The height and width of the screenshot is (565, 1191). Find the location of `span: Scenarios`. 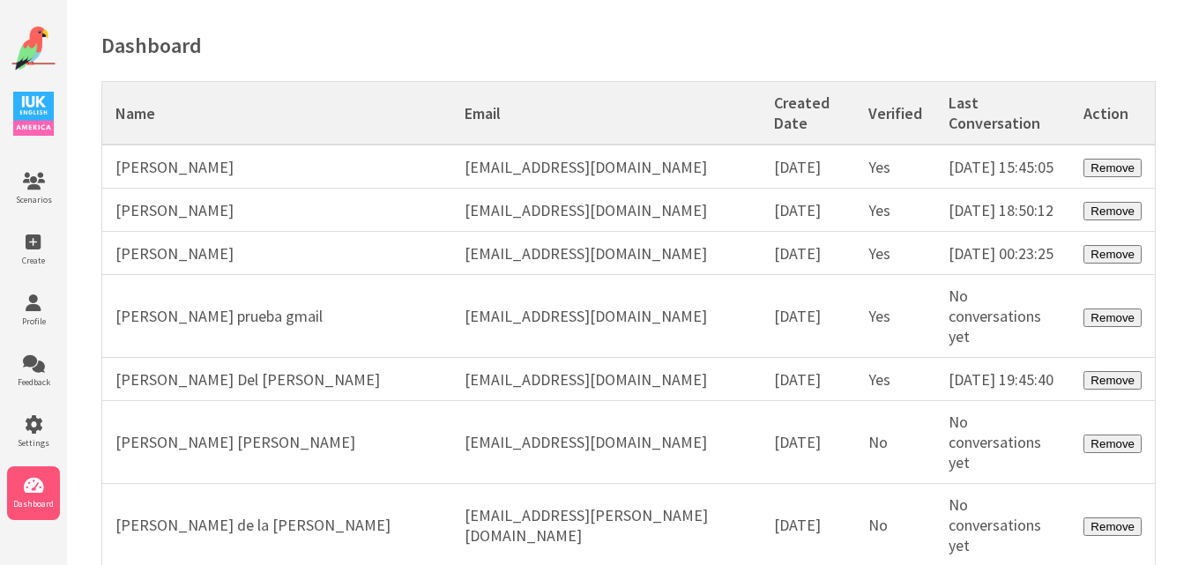

span: Scenarios is located at coordinates (34, 199).